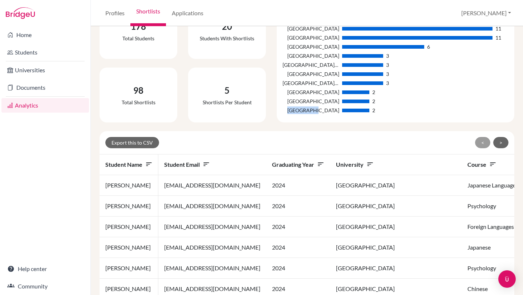 This screenshot has width=523, height=295. I want to click on div: 6, so click(428, 46).